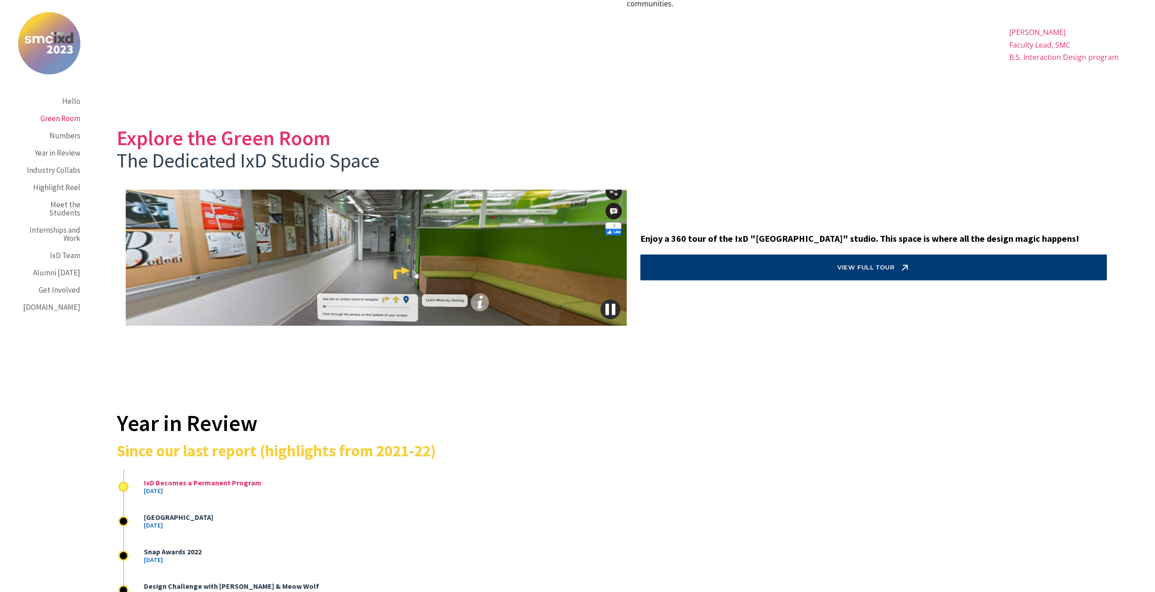 The image size is (1155, 592). Describe the element at coordinates (276, 451) in the screenshot. I see `strong: Since our last report (highlights from 2021-22)` at that location.